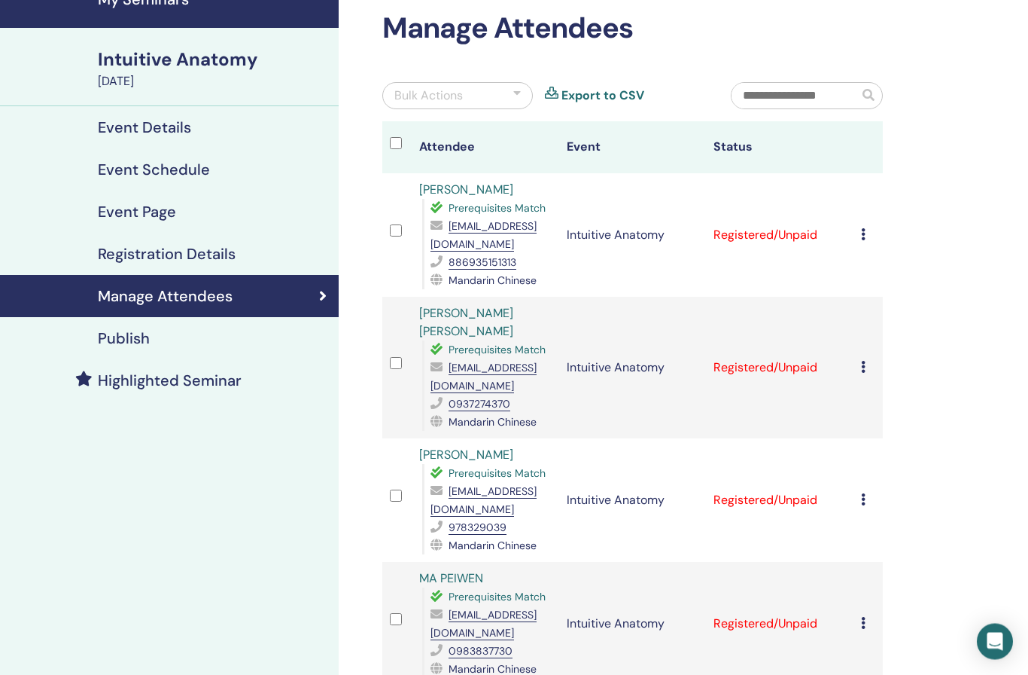 This screenshot has width=1028, height=675. What do you see at coordinates (603, 96) in the screenshot?
I see `a: Export to CSV` at bounding box center [603, 96].